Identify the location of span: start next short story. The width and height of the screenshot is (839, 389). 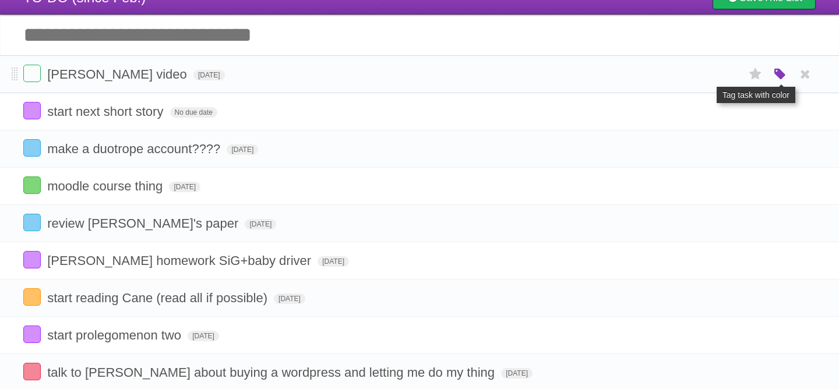
(107, 111).